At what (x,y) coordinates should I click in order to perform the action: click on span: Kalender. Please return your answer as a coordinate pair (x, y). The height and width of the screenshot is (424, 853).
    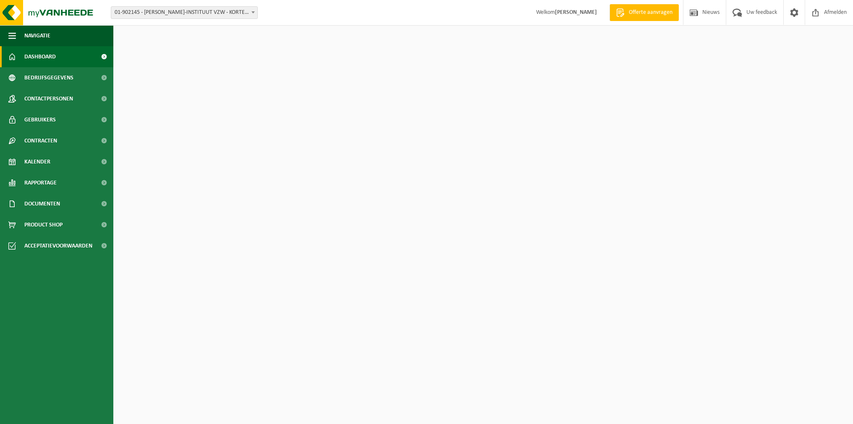
    Looking at the image, I should click on (37, 162).